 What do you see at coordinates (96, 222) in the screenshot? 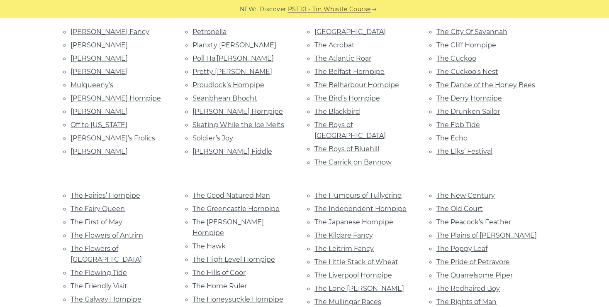
I see `a: The First of May` at bounding box center [96, 222].